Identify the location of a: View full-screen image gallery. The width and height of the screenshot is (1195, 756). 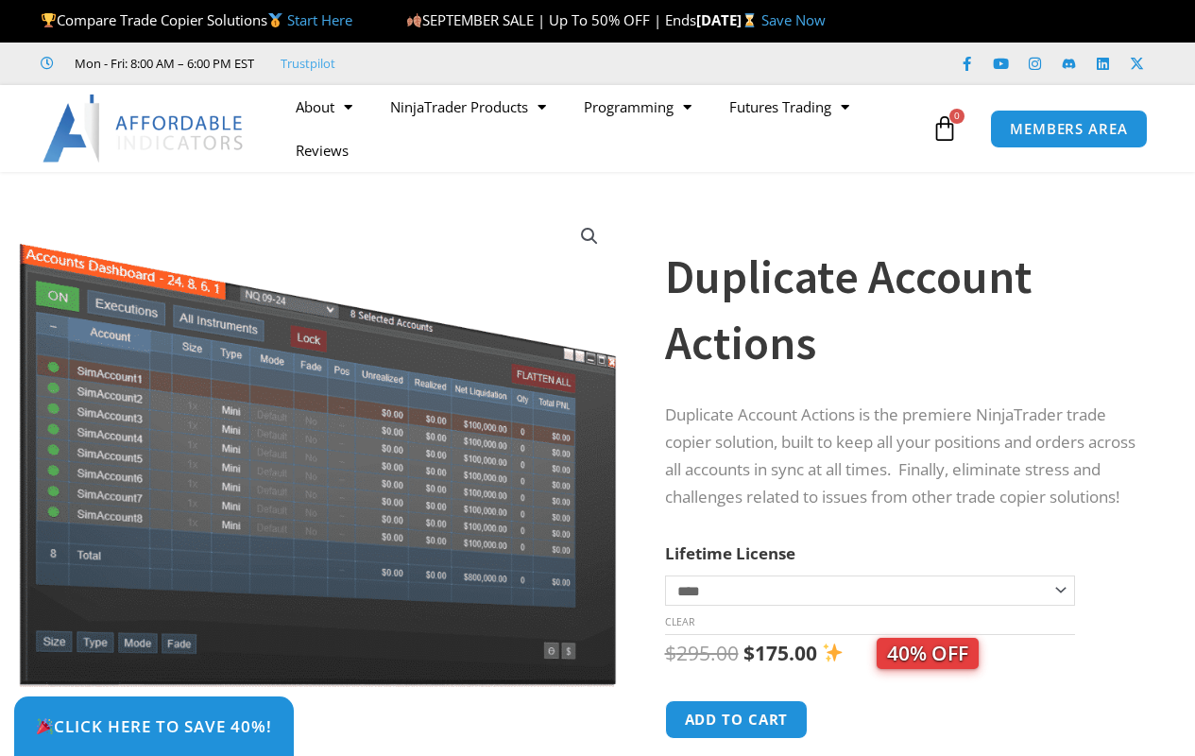
(590, 236).